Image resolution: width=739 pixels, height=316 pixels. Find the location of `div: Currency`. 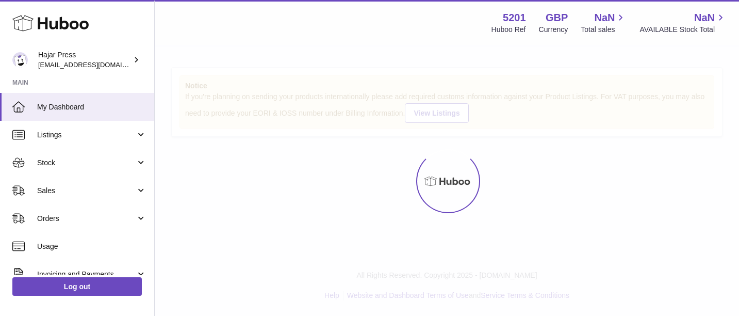

div: Currency is located at coordinates (553, 29).